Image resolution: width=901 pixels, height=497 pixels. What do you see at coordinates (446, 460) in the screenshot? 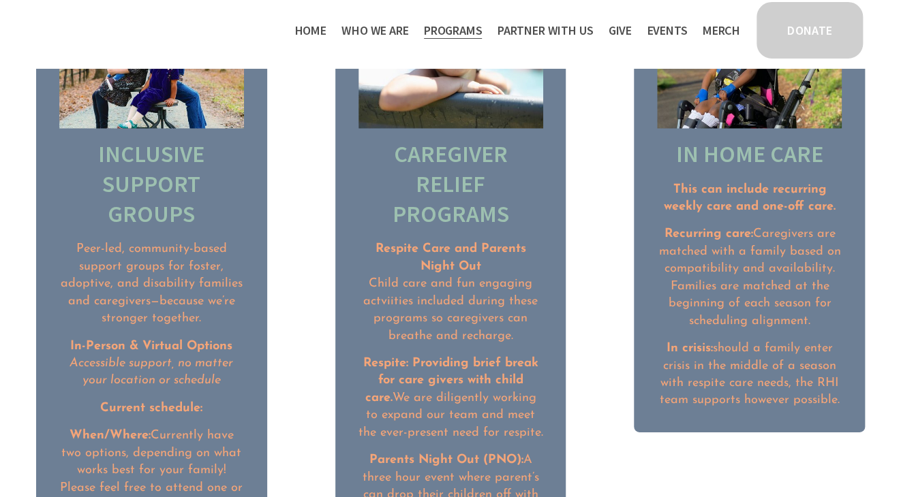
I see `strong: Parents Night Out (PNO):` at bounding box center [446, 460].